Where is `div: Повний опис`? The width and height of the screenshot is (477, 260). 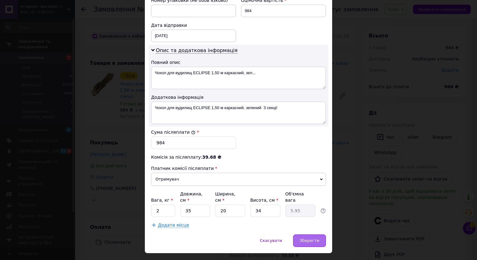 div: Повний опис is located at coordinates (238, 62).